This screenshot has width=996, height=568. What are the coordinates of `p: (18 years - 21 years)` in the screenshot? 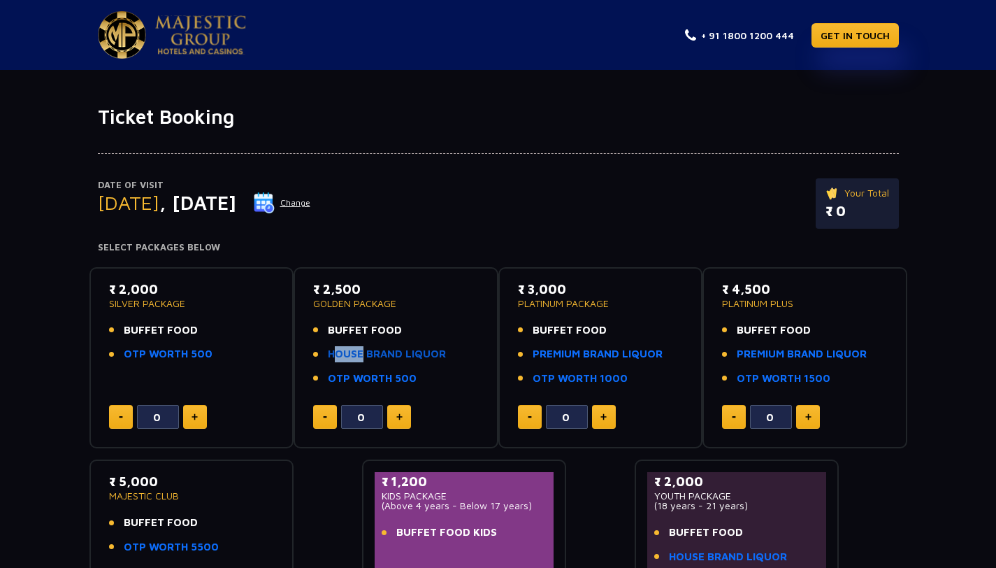 It's located at (737, 505).